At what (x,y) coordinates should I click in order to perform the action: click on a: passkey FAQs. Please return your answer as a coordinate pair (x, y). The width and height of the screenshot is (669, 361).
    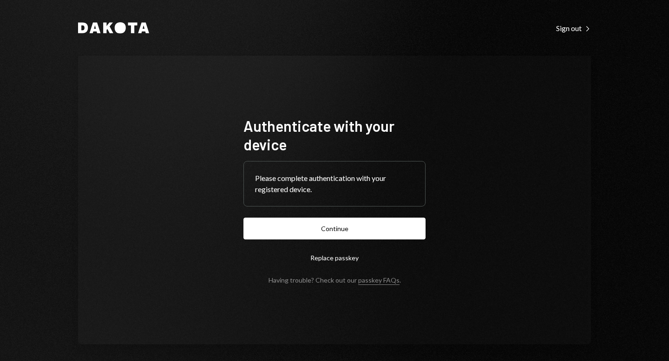
    Looking at the image, I should click on (379, 281).